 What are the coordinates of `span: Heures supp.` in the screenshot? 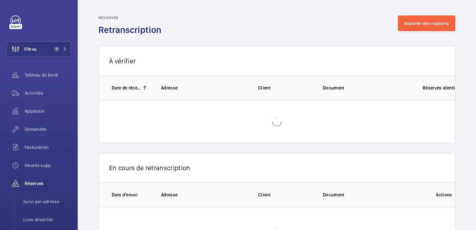 It's located at (48, 166).